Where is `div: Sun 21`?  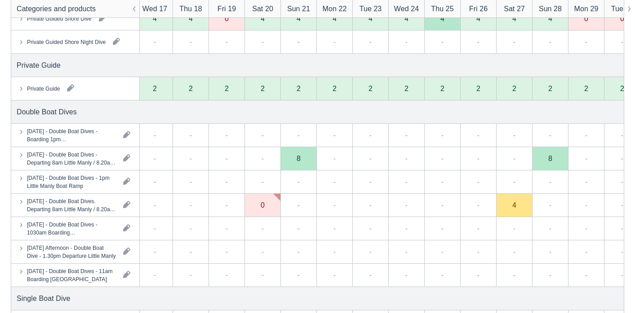 div: Sun 21 is located at coordinates (298, 9).